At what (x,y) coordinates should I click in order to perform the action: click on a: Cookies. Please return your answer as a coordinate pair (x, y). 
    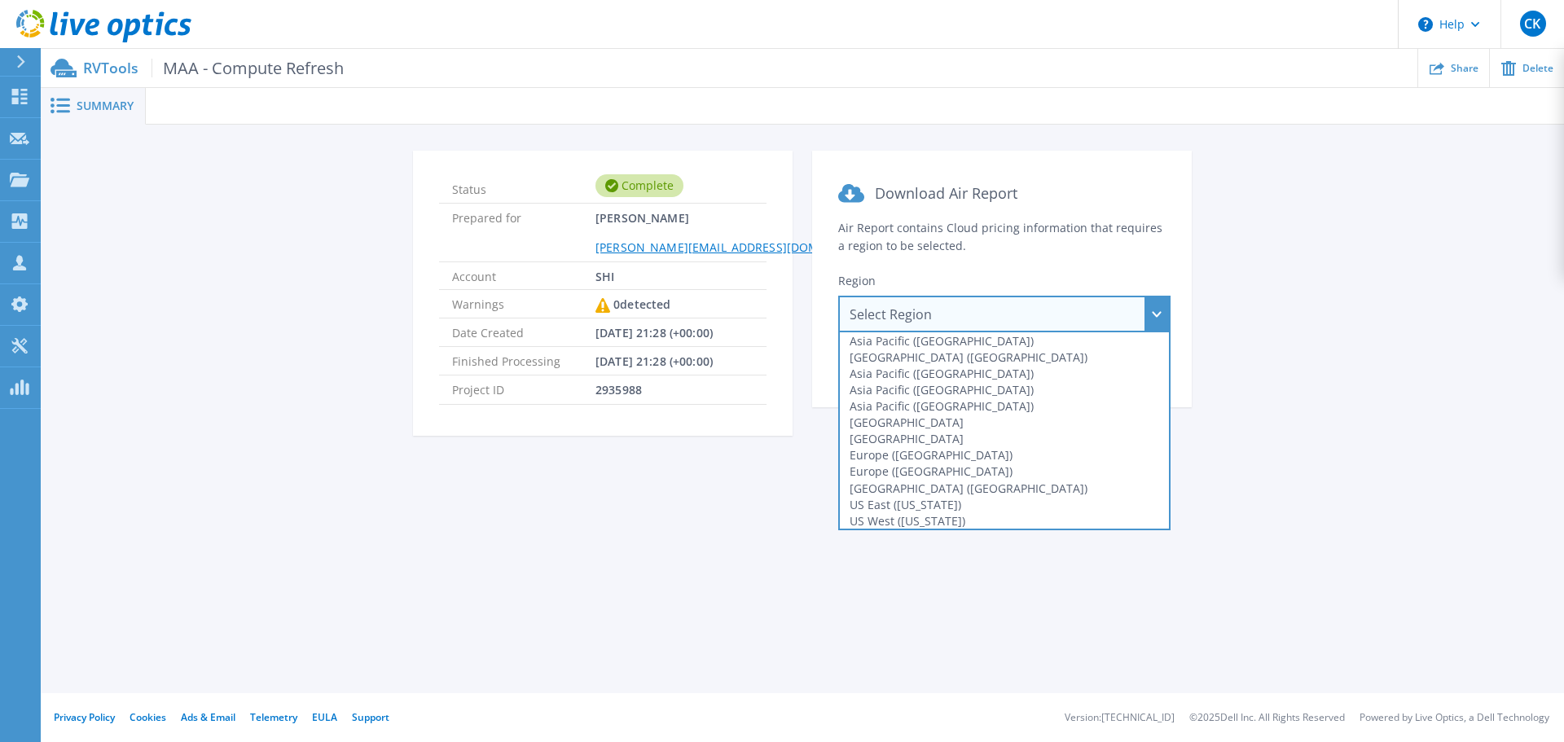
    Looking at the image, I should click on (147, 717).